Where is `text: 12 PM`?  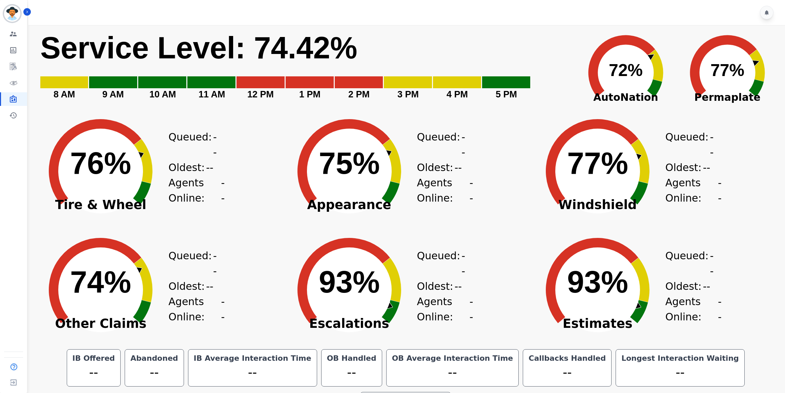 text: 12 PM is located at coordinates (261, 94).